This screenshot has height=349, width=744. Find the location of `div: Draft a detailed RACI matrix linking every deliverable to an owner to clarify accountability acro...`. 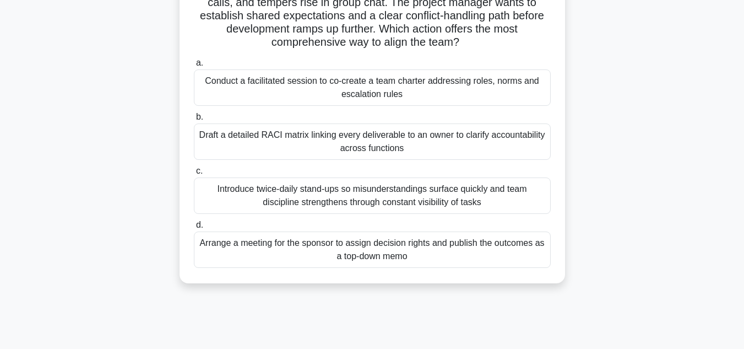

div: Draft a detailed RACI matrix linking every deliverable to an owner to clarify accountability acro... is located at coordinates (372, 142).